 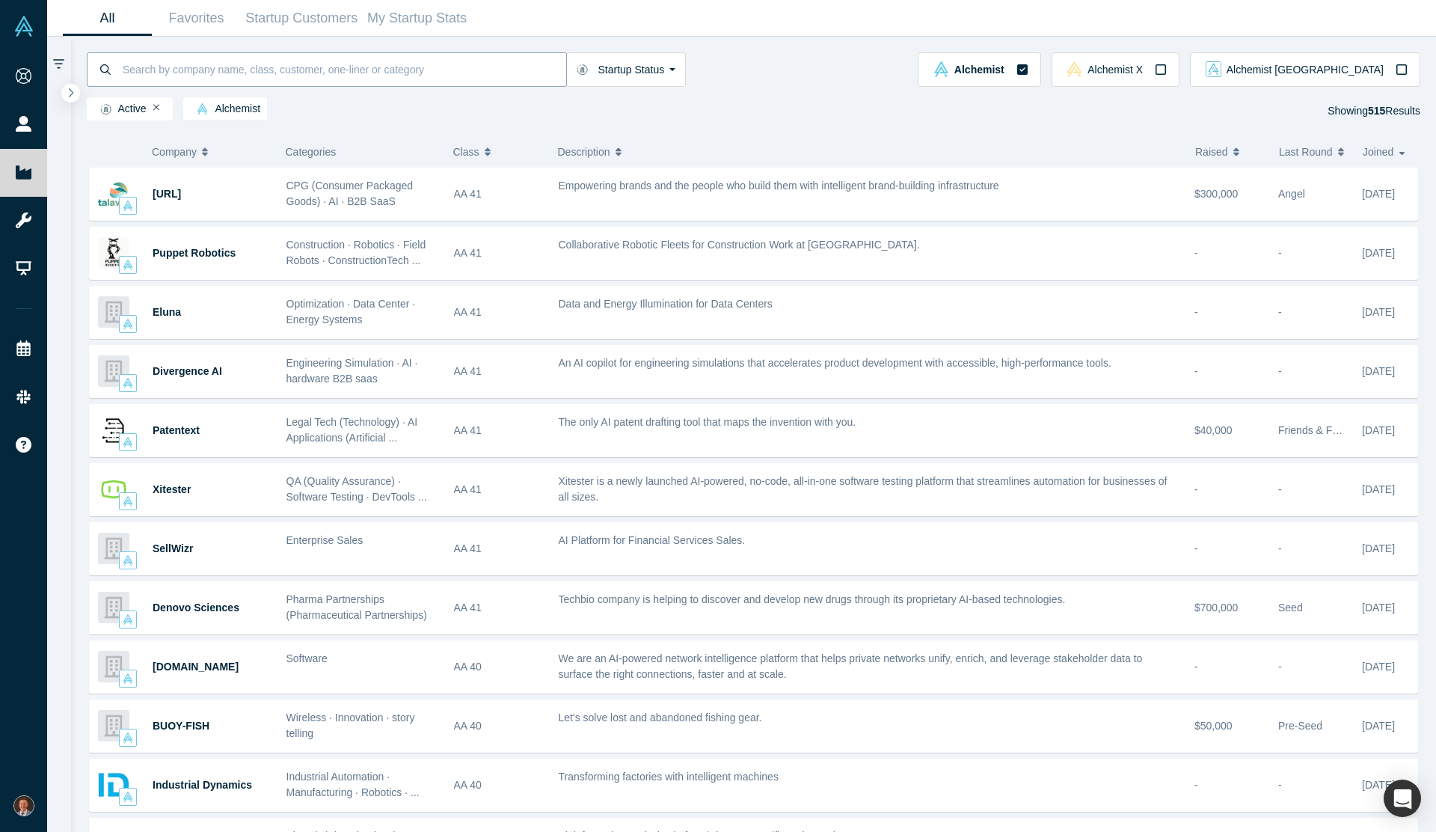 What do you see at coordinates (666, 304) in the screenshot?
I see `span: Data and Energy Illumination for Data Centers` at bounding box center [666, 304].